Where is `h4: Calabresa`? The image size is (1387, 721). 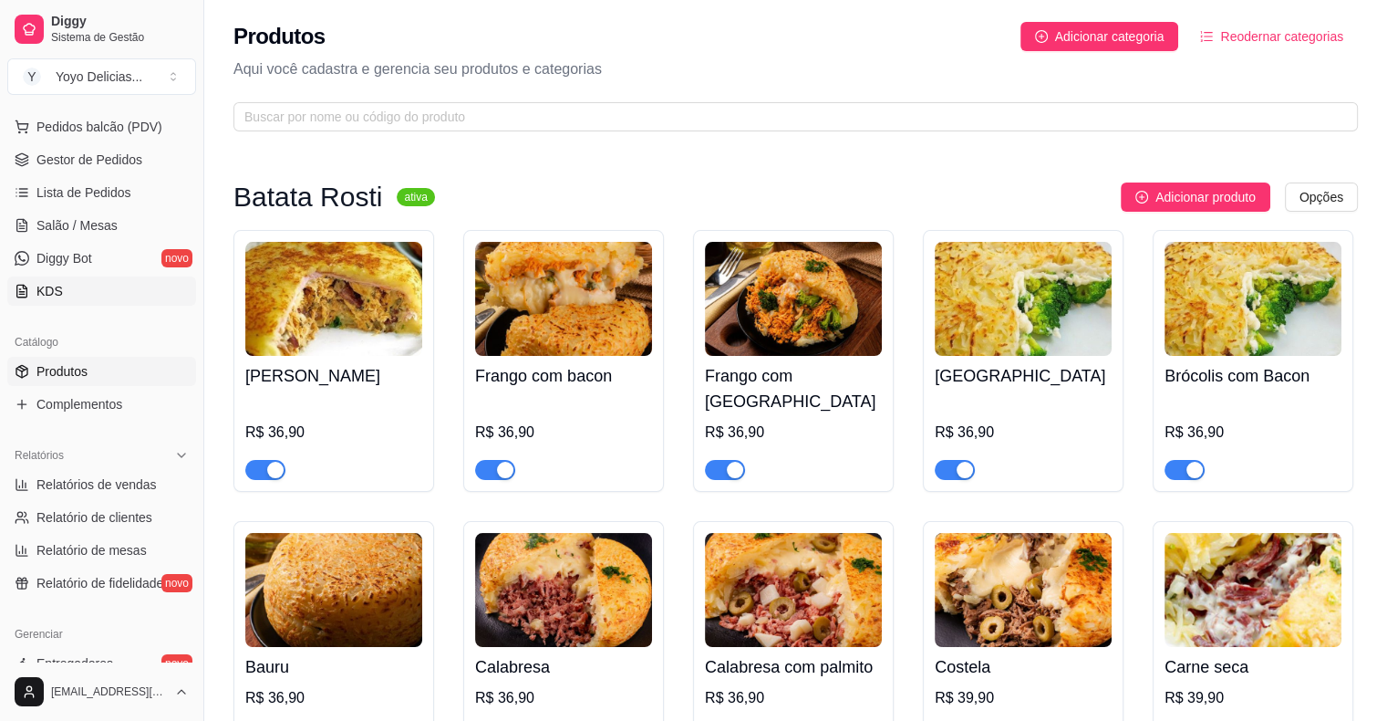
h4: Calabresa is located at coordinates (564, 667).